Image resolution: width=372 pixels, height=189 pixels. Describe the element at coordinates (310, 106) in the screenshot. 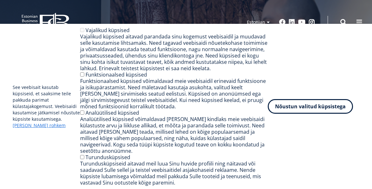

I see `button: Nõustun valitud küpsistega` at that location.